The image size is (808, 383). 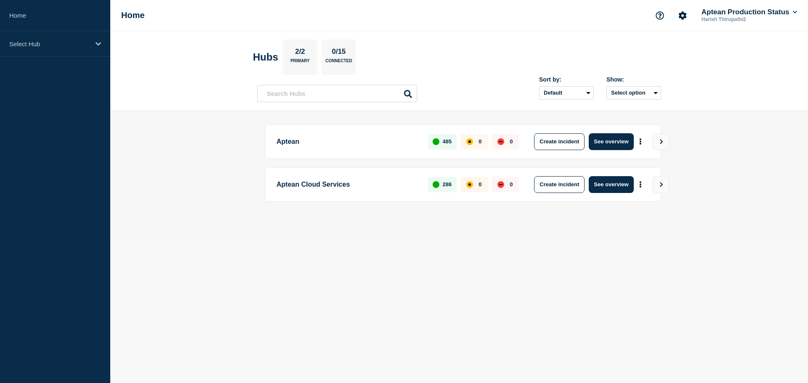 What do you see at coordinates (447, 184) in the screenshot?
I see `p: 286` at bounding box center [447, 184].